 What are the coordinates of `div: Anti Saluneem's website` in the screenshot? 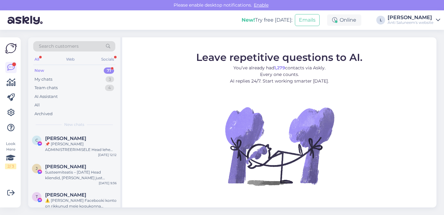 It's located at (411, 23).